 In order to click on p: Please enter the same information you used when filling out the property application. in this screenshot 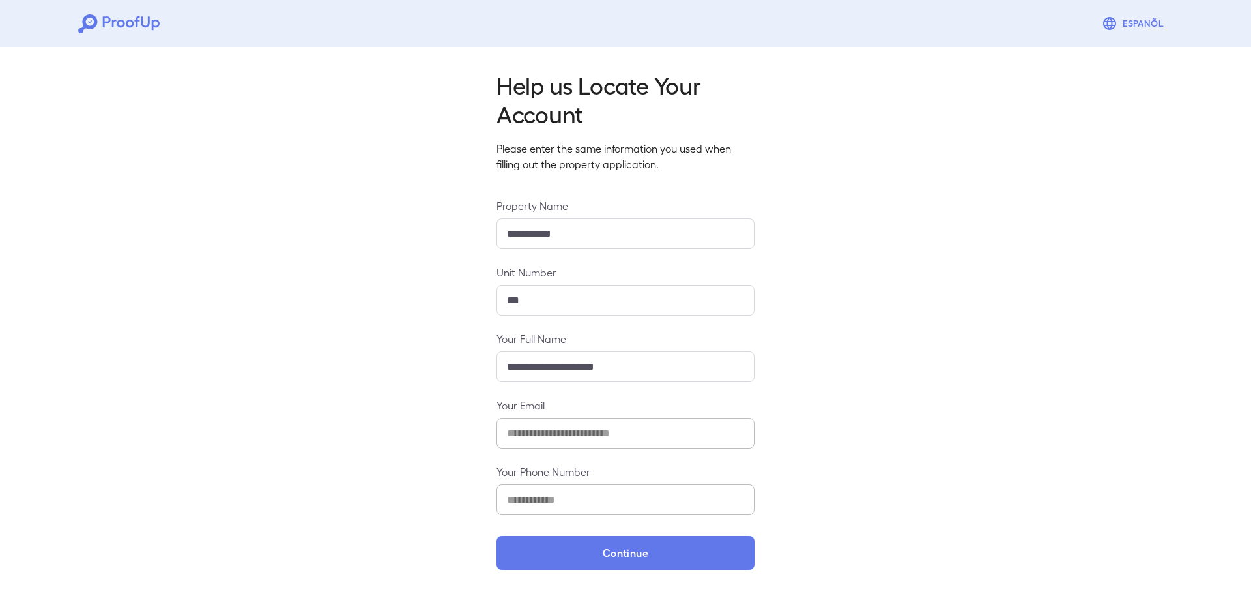, I will do `click(626, 156)`.